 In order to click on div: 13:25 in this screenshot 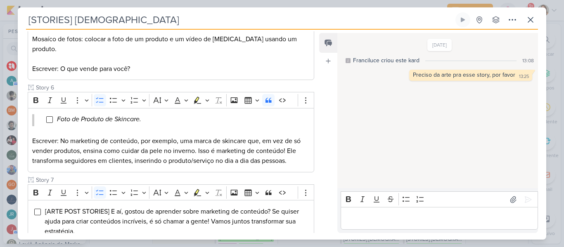, I will do `click(524, 77)`.